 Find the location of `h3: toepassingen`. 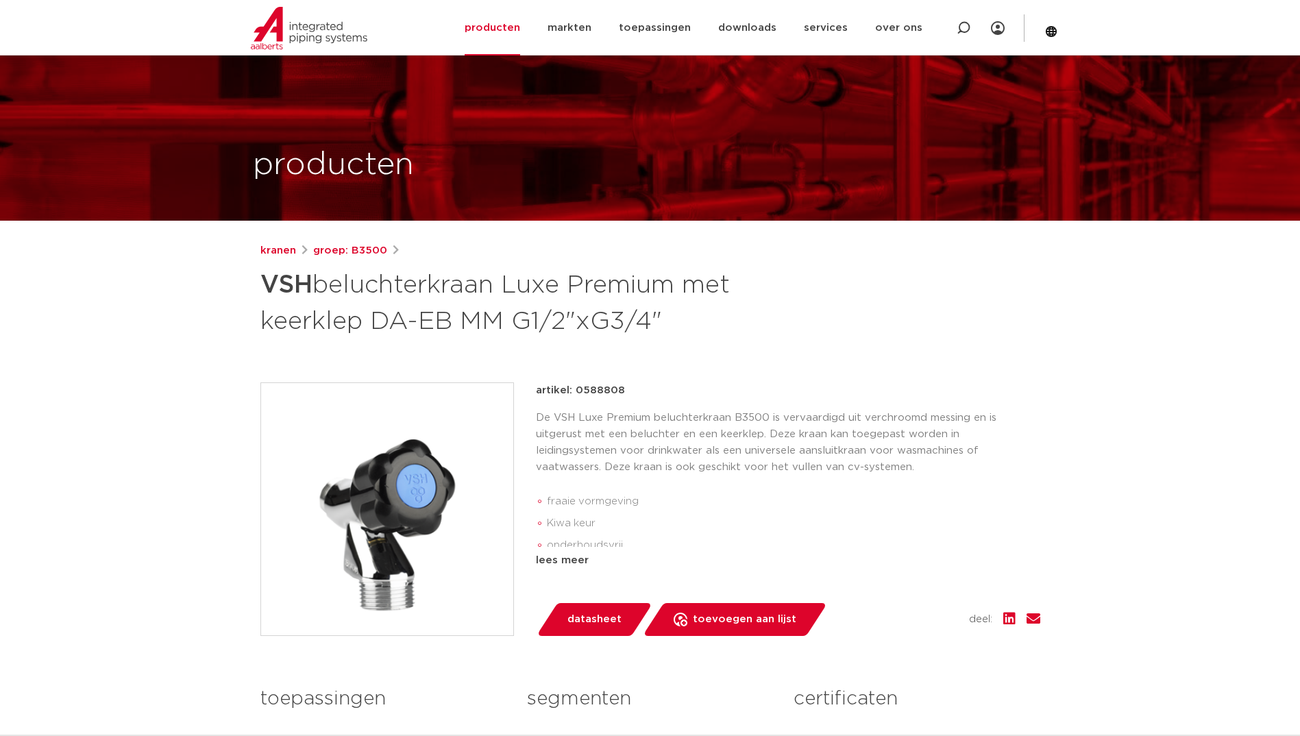

h3: toepassingen is located at coordinates (383, 699).